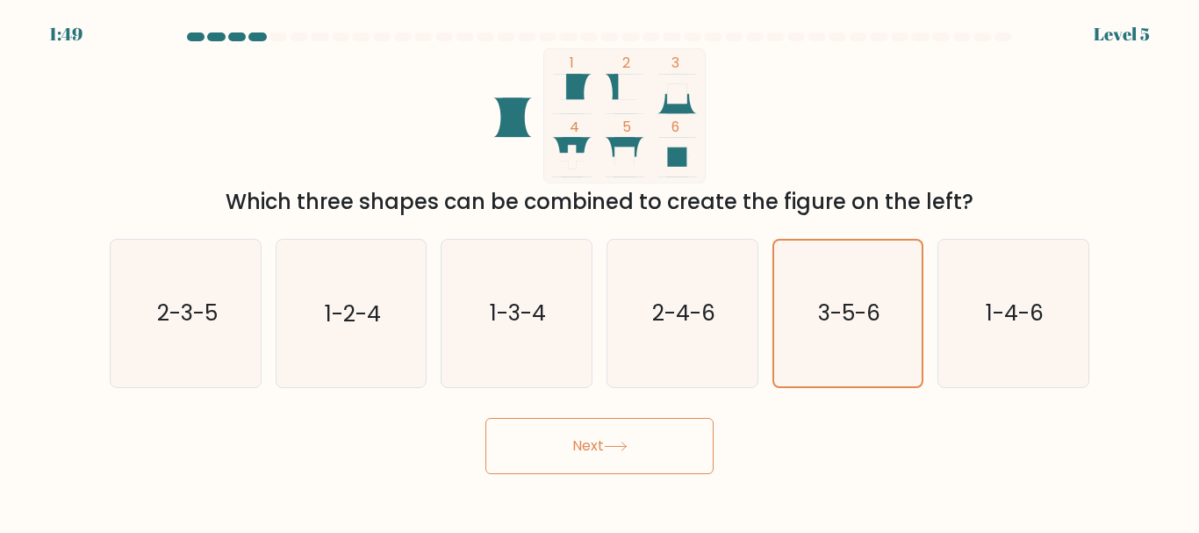 The height and width of the screenshot is (533, 1199). Describe the element at coordinates (575, 126) in the screenshot. I see `tspan: 4` at that location.